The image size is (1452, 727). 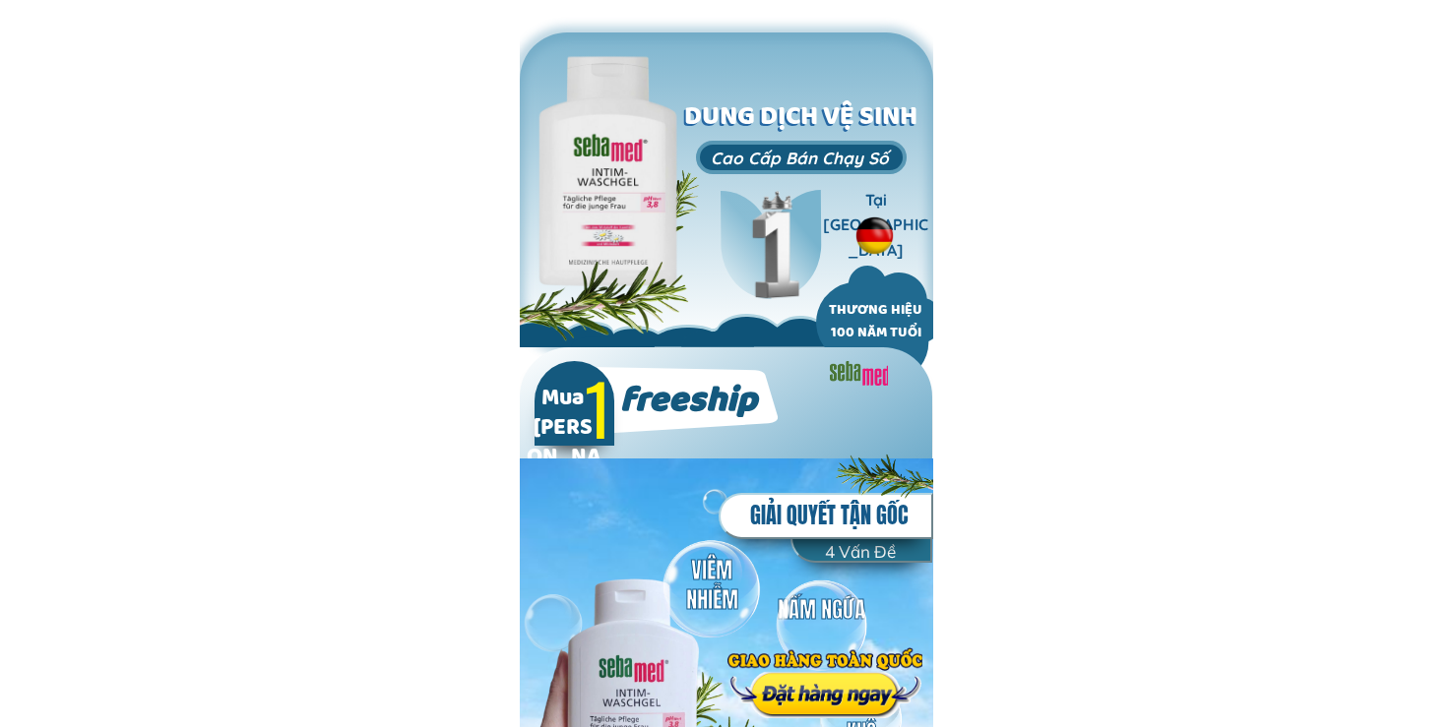 What do you see at coordinates (597, 407) in the screenshot?
I see `h2: 1` at bounding box center [597, 407].